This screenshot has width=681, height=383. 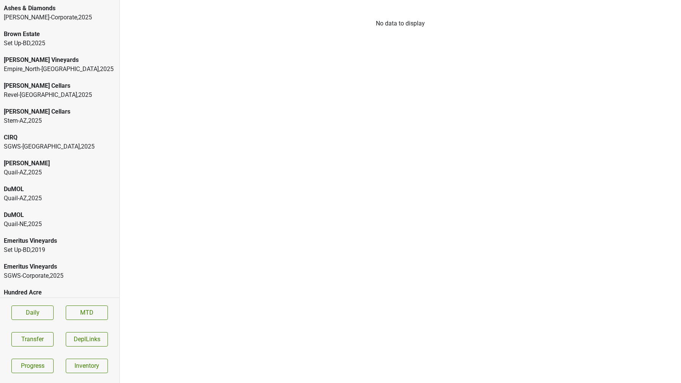 What do you see at coordinates (87, 313) in the screenshot?
I see `a: MTD` at bounding box center [87, 313].